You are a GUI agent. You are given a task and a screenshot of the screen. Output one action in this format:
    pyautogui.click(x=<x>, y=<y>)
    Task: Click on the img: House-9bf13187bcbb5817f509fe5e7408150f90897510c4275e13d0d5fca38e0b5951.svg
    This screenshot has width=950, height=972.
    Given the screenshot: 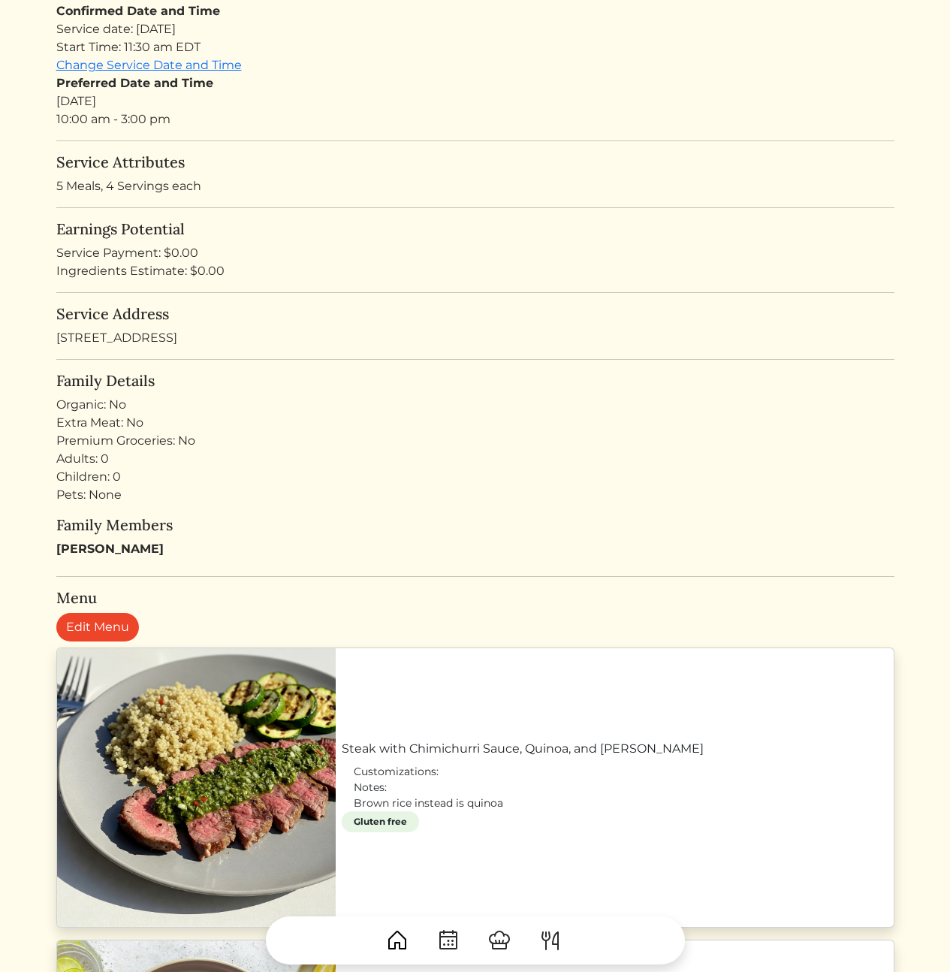 What is the action you would take?
    pyautogui.click(x=397, y=940)
    